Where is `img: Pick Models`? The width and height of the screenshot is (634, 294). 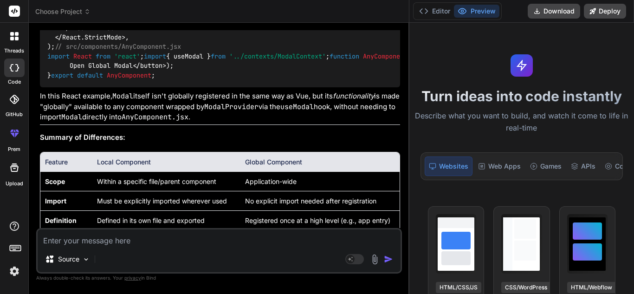
img: Pick Models is located at coordinates (86, 259).